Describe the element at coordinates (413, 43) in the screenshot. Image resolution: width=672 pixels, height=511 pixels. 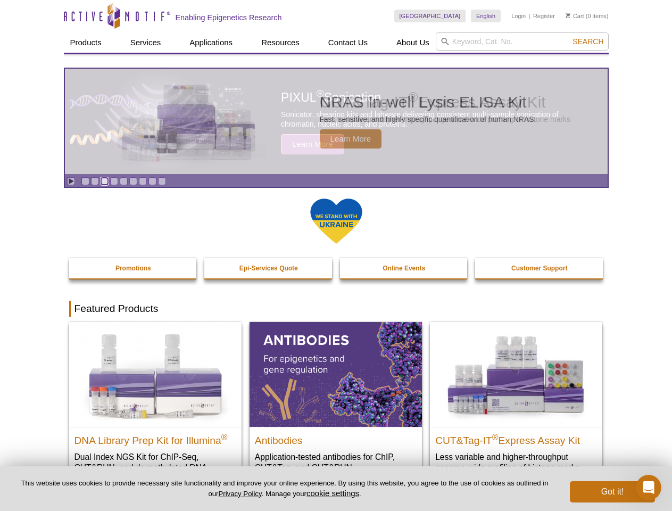
I see `a: About Us` at that location.